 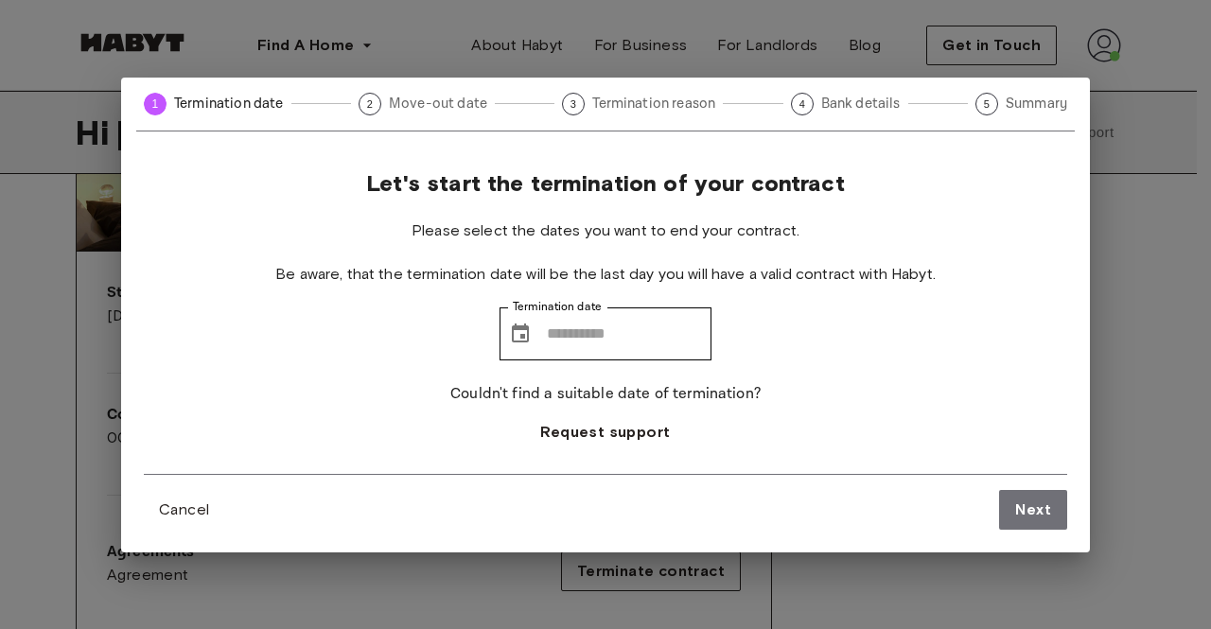 I want to click on span: Be aware, that the termination date will be the last day you will have a valid contract with Habyt., so click(x=606, y=274).